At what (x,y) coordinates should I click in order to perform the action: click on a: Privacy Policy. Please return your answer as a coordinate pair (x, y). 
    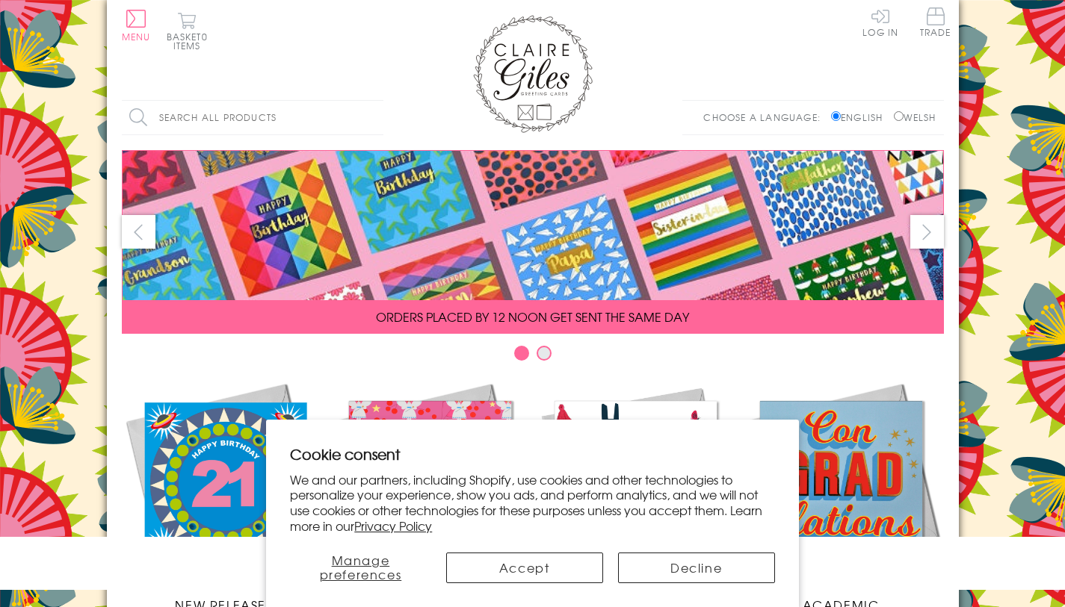
    Looking at the image, I should click on (393, 526).